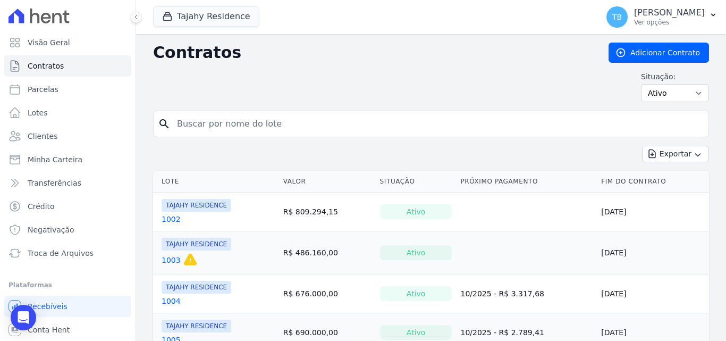  Describe the element at coordinates (68, 253) in the screenshot. I see `a: Troca de Arquivos` at that location.